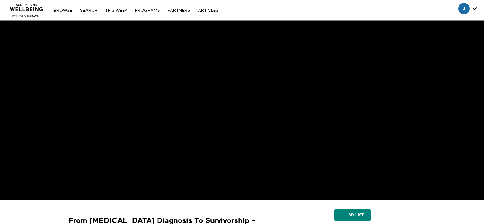 Image resolution: width=484 pixels, height=224 pixels. Describe the element at coordinates (208, 10) in the screenshot. I see `a: ARTICLES` at that location.